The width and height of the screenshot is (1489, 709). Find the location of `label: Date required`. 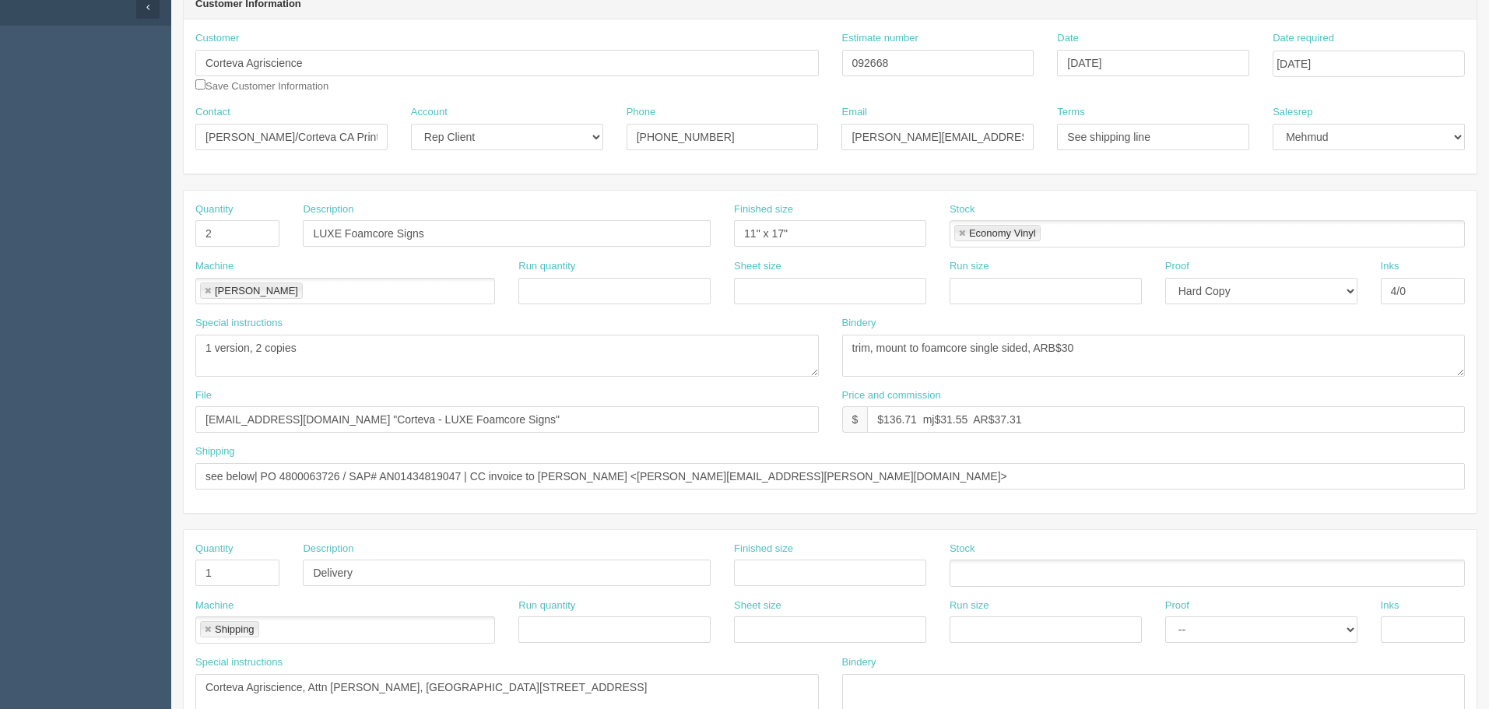

label: Date required is located at coordinates (1303, 38).